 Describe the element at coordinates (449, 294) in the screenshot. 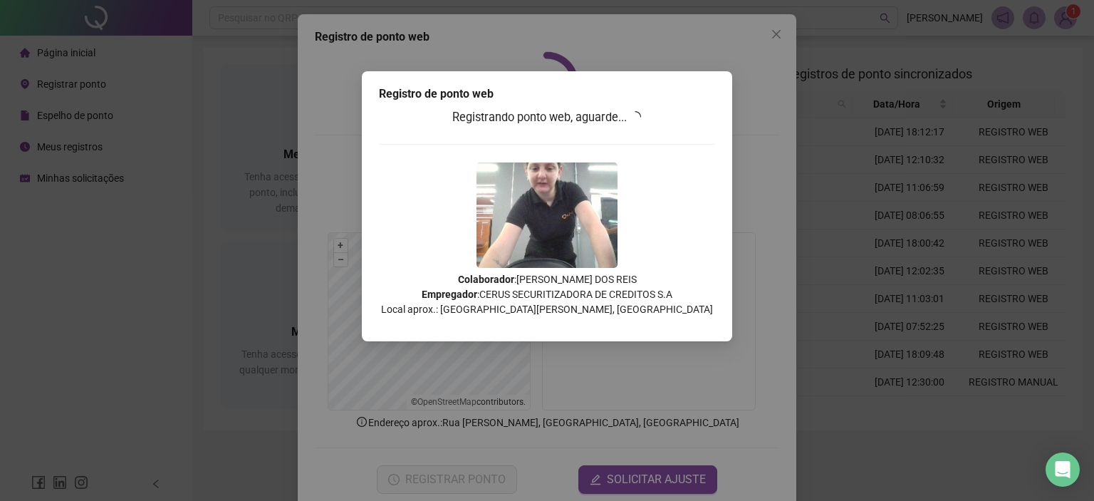

I see `strong: Empregador` at that location.